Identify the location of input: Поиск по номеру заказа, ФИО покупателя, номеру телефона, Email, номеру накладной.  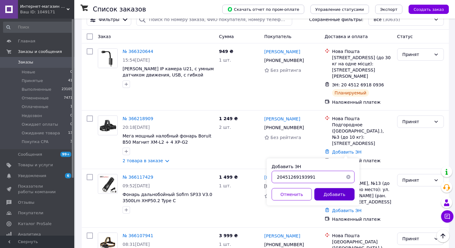
(214, 20).